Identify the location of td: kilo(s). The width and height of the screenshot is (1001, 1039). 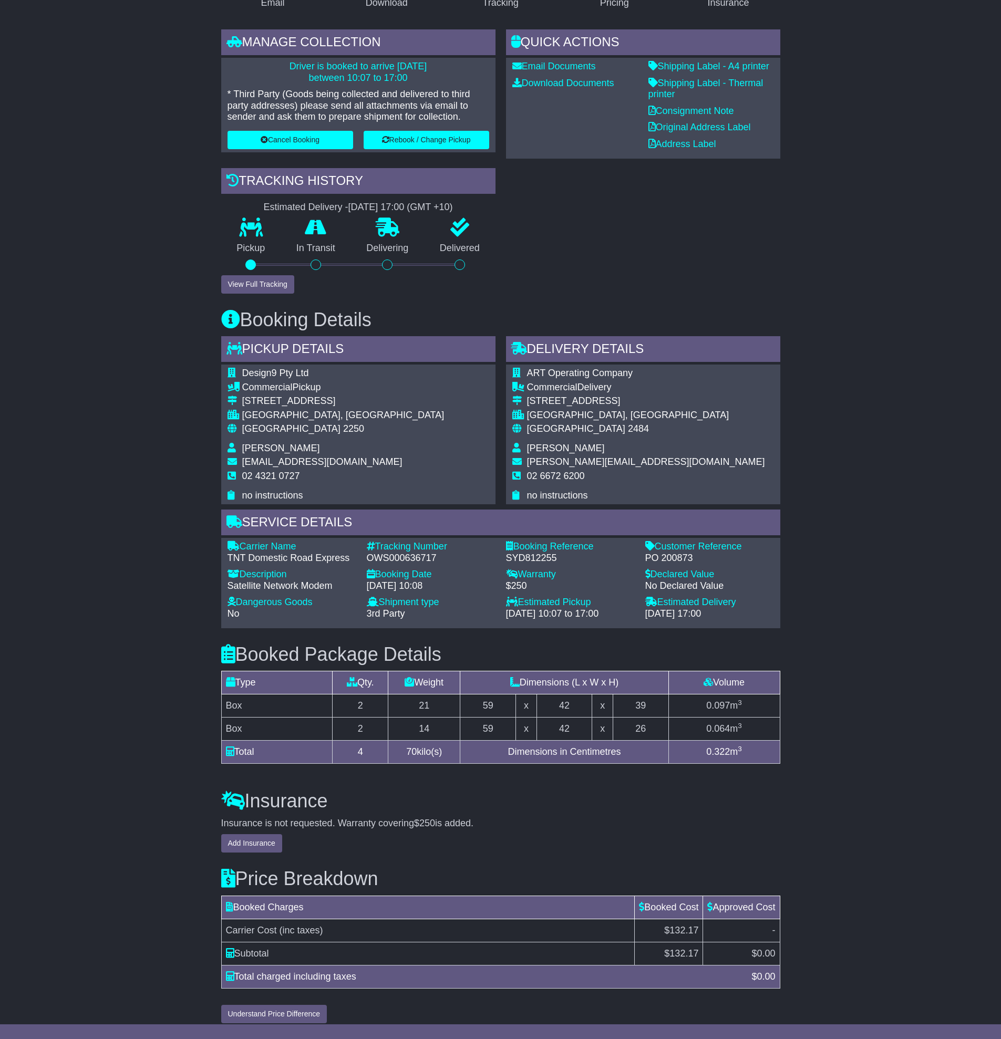
(424, 752).